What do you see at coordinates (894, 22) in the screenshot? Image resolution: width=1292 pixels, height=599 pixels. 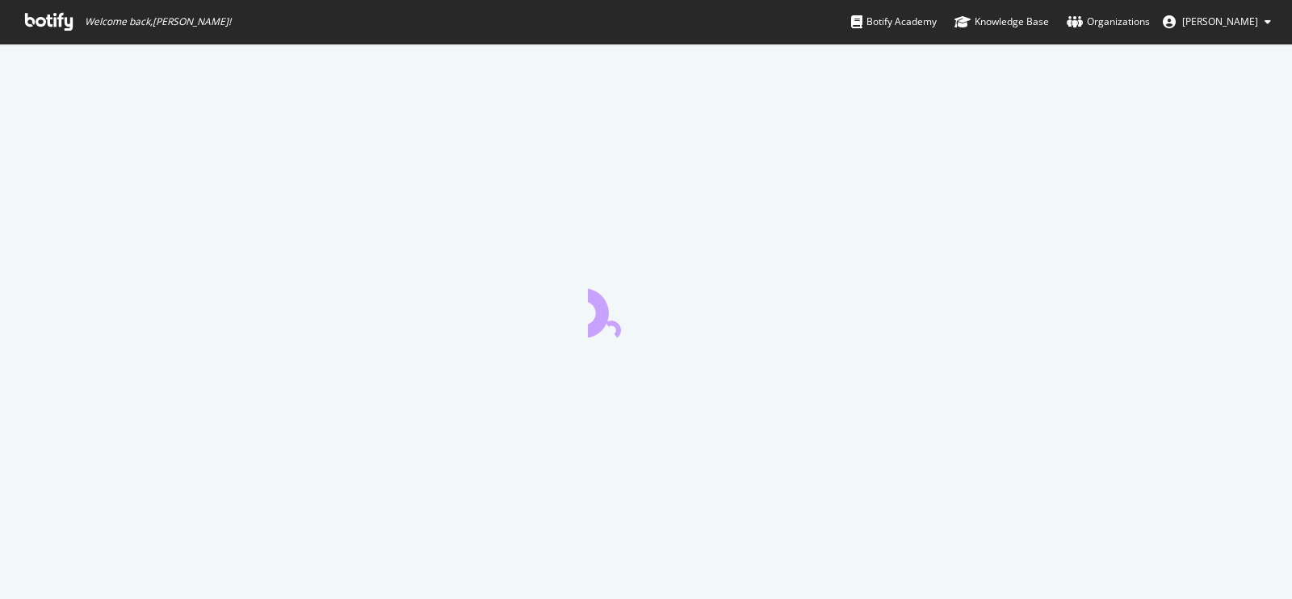 I see `div: Botify Academy` at bounding box center [894, 22].